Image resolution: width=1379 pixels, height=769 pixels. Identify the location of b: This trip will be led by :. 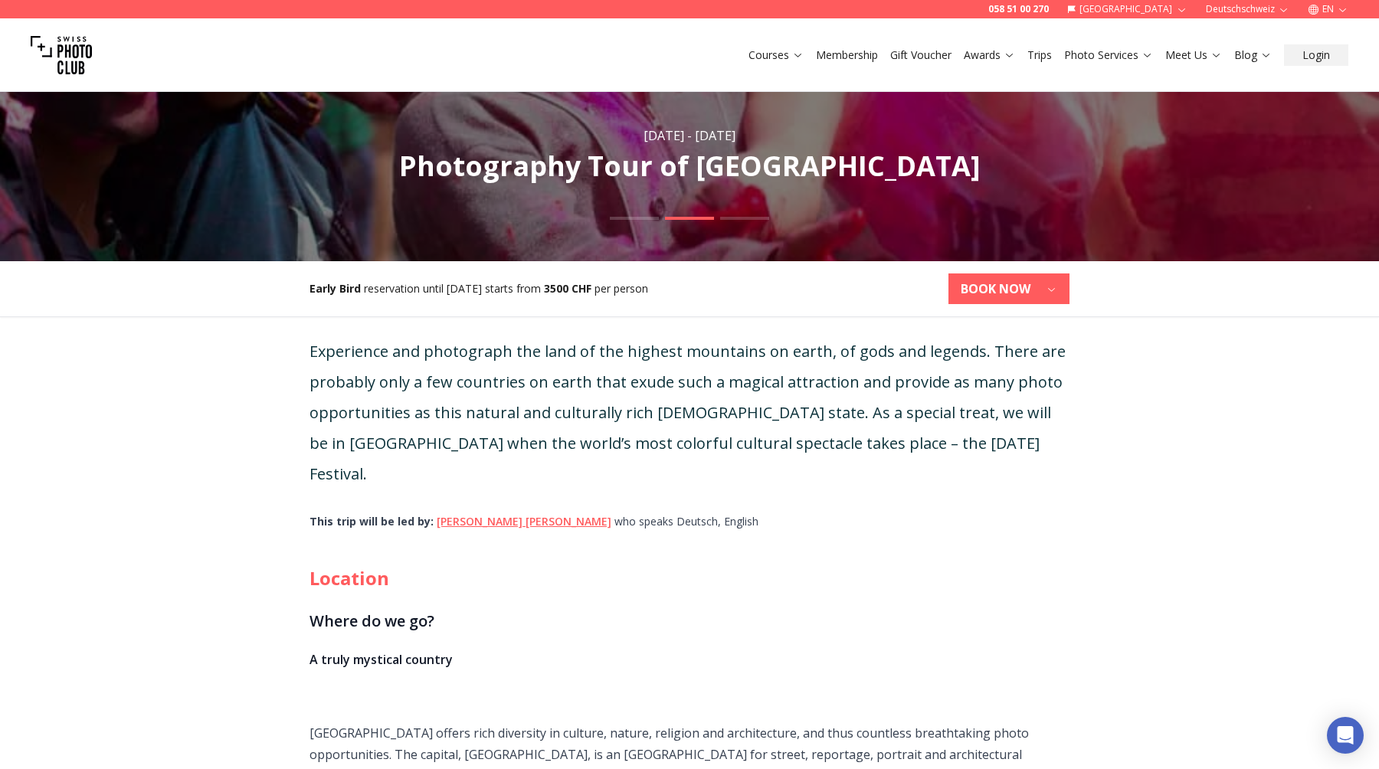
(372, 521).